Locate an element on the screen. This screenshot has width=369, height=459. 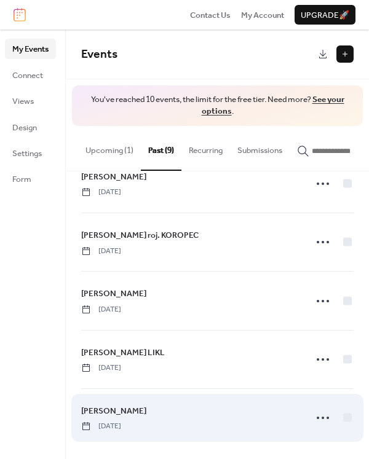
button: Upgrade🚀 is located at coordinates (325, 15).